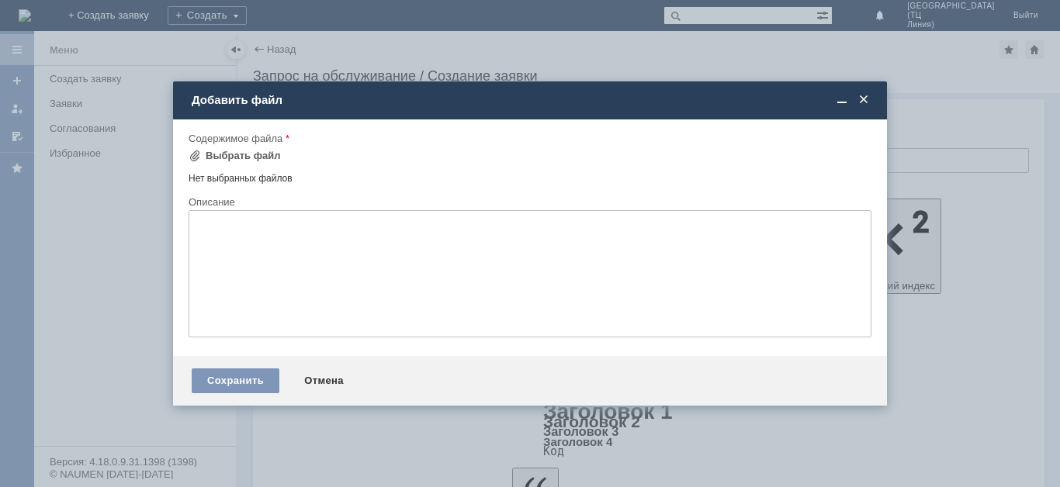 Image resolution: width=1060 pixels, height=487 pixels. Describe the element at coordinates (842, 100) in the screenshot. I see `span: Свернуть (Ctrl + M)` at that location.